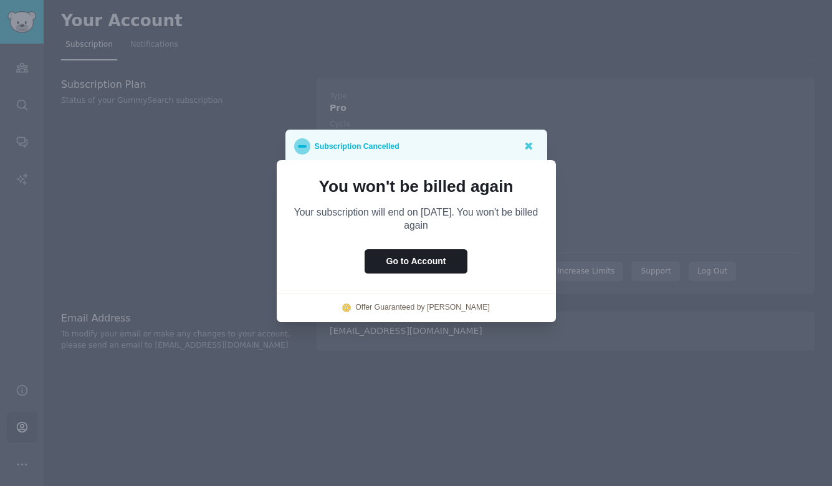 The height and width of the screenshot is (486, 832). I want to click on p: You won't be billed again, so click(417, 186).